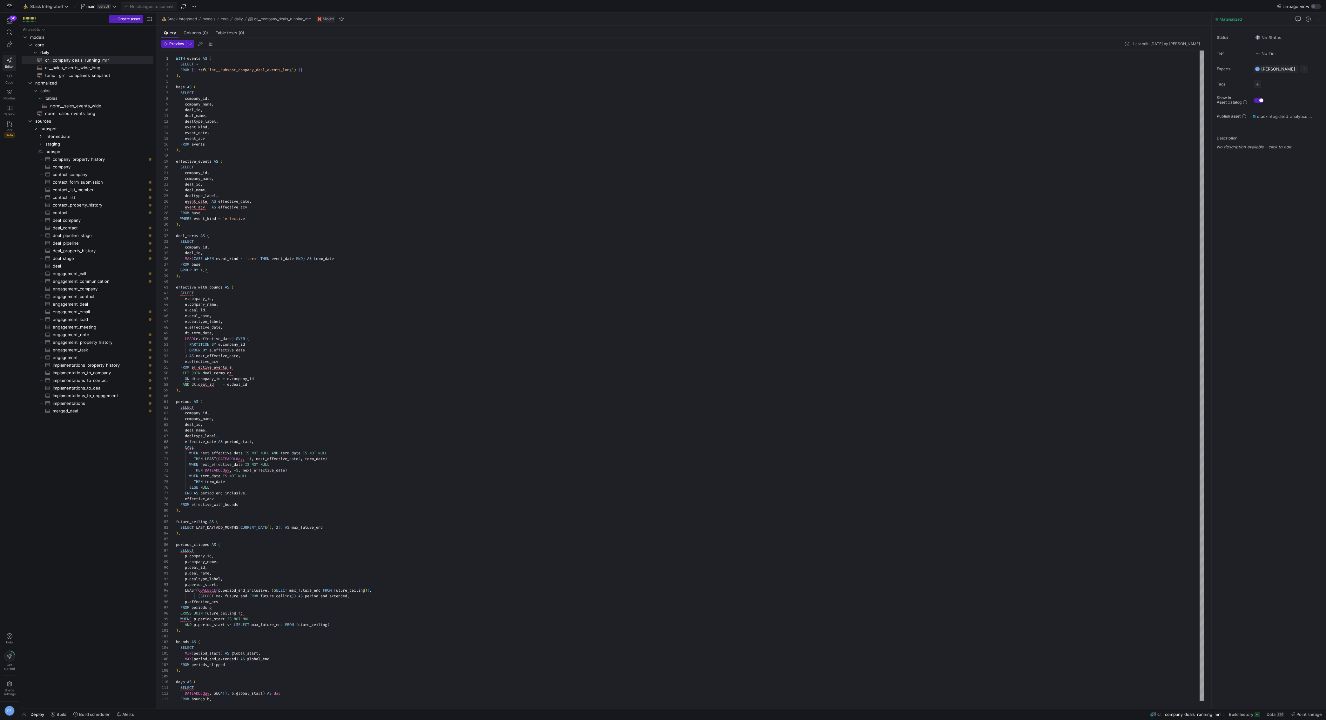  What do you see at coordinates (187, 64) in the screenshot?
I see `span: SELECT` at bounding box center [187, 64].